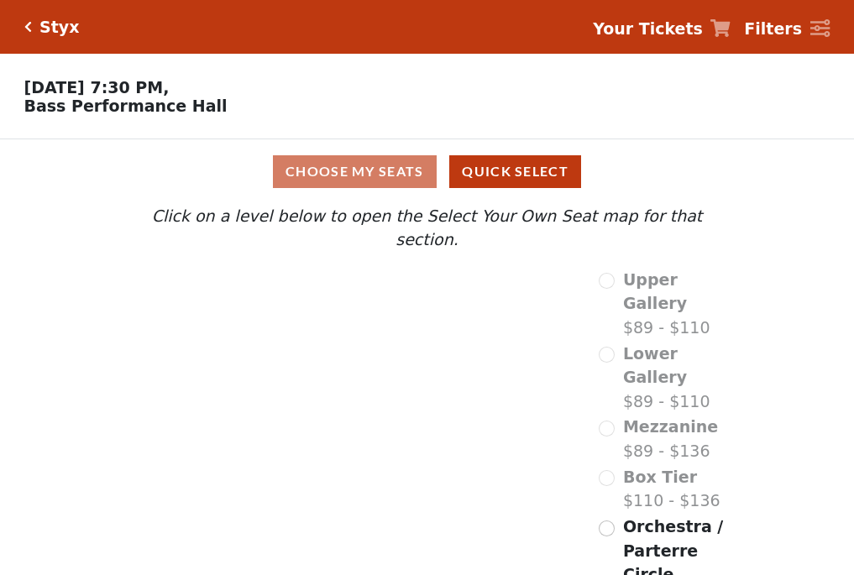 The image size is (854, 575). I want to click on p: Click on a level below to open the Select Your Own Seat map for that section., so click(426, 228).